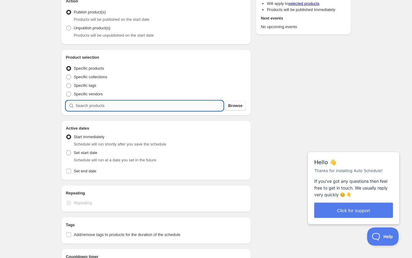  I want to click on li: Will apply to, so click(306, 4).